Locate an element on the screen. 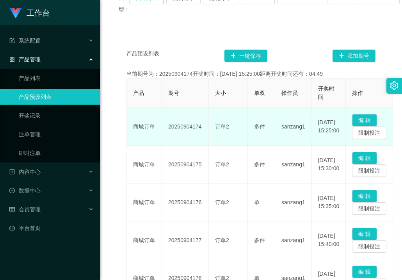 The width and height of the screenshot is (402, 280). td: 20250904175 is located at coordinates (185, 164).